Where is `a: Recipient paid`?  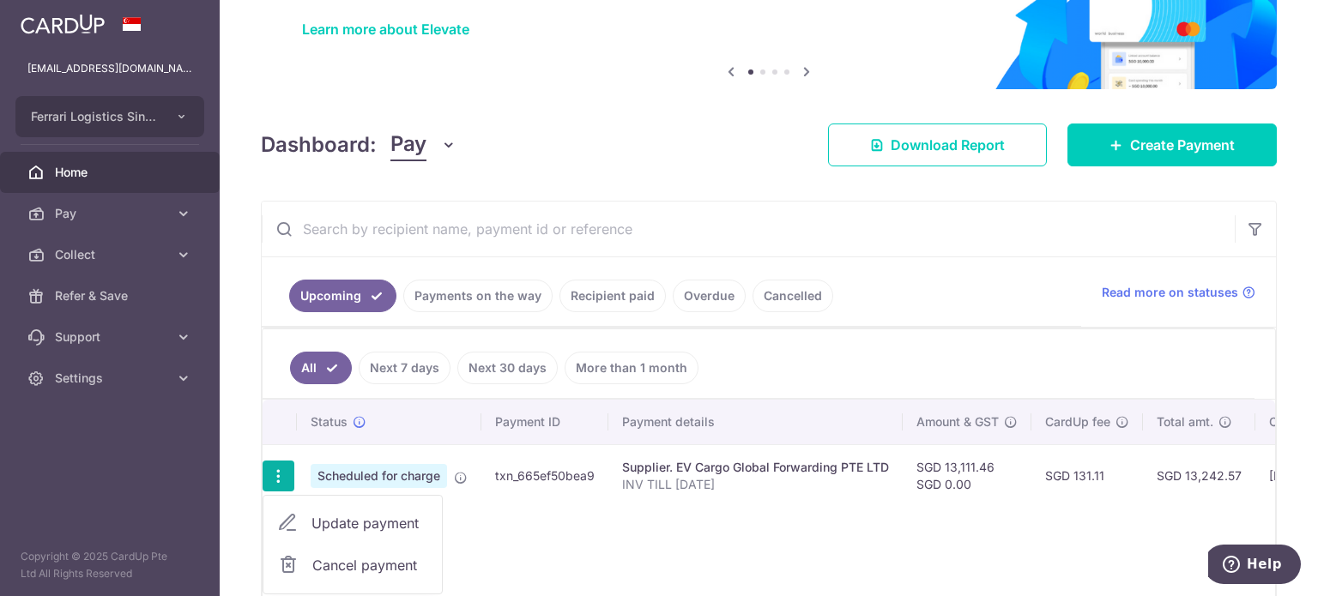 a: Recipient paid is located at coordinates (612, 296).